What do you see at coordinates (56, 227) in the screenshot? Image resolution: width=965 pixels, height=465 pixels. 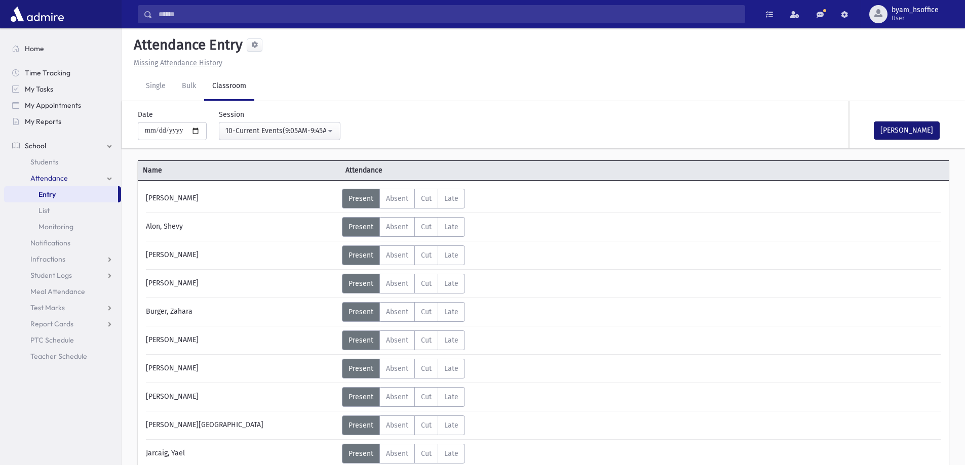 I see `span: Monitoring` at bounding box center [56, 227].